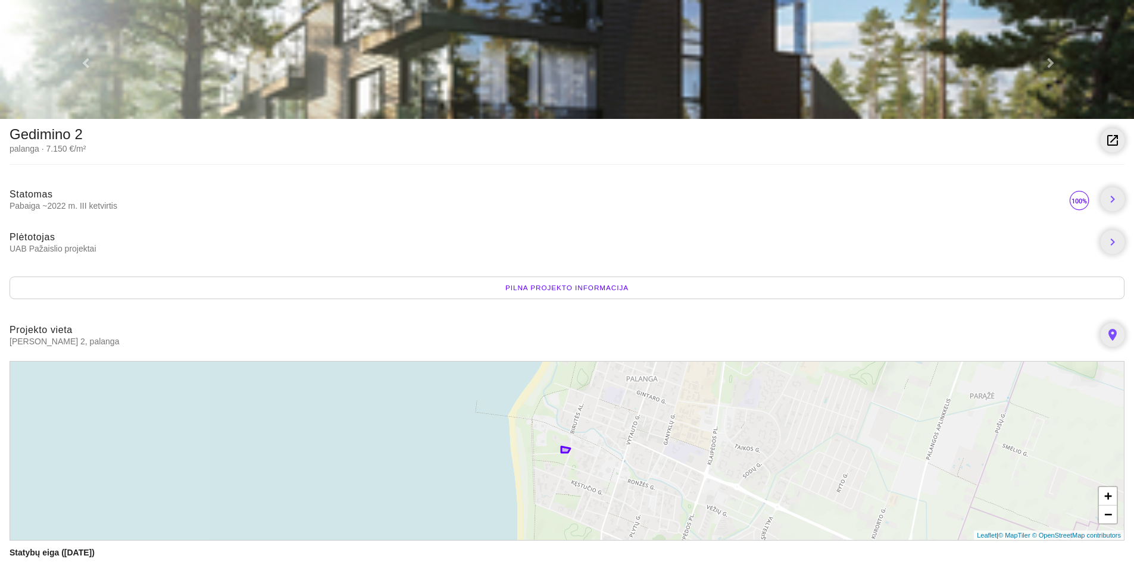 The image size is (1134, 562). I want to click on div: palanga · 7.150 €/m², so click(48, 149).